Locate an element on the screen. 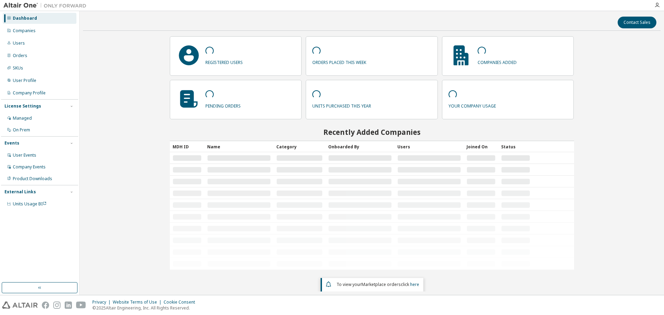  p: units purchased this year is located at coordinates (342, 105).